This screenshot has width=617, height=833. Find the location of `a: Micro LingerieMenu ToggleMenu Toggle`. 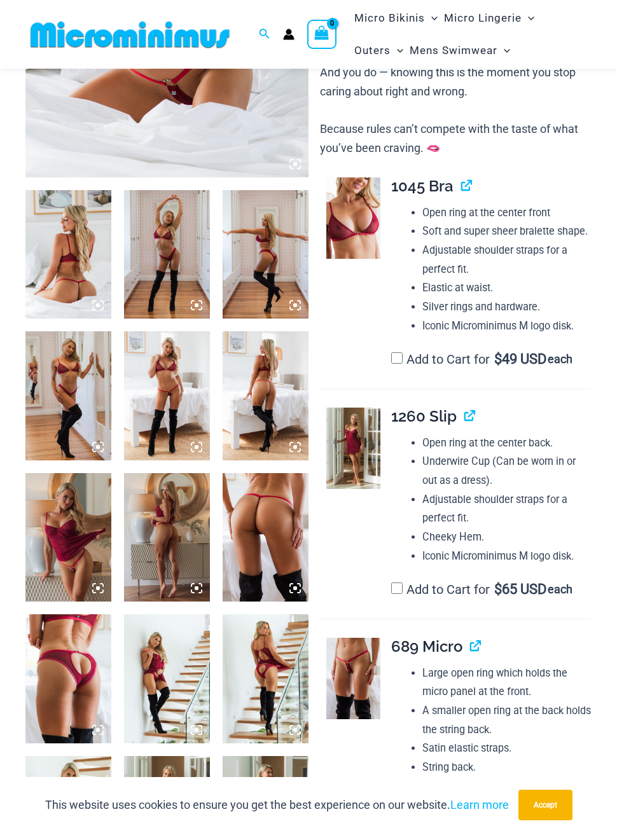

a: Micro LingerieMenu ToggleMenu Toggle is located at coordinates (489, 18).